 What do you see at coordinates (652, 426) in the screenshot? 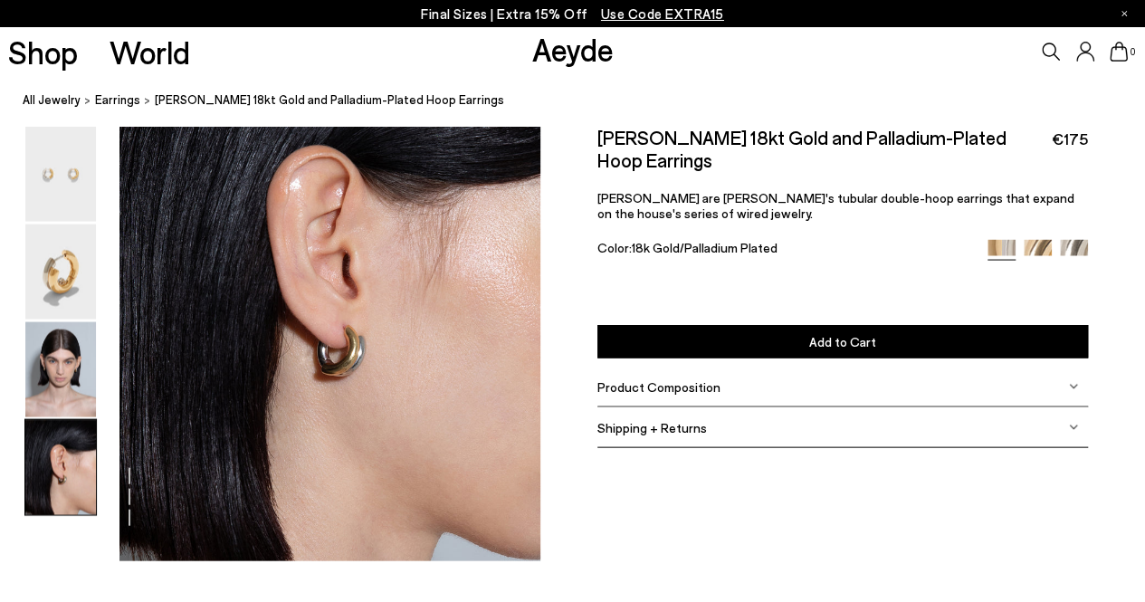
I see `span: Shipping + Returns` at bounding box center [652, 426].